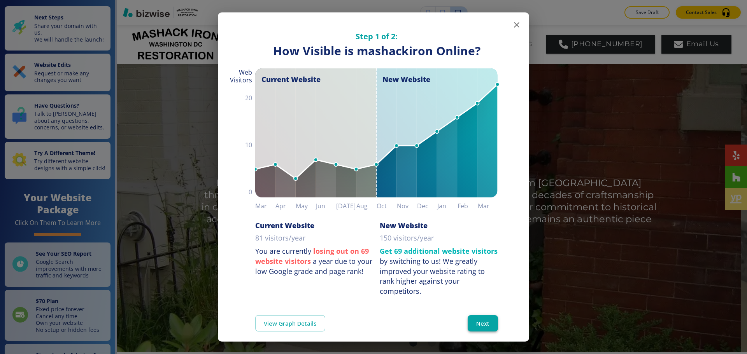 The image size is (747, 354). I want to click on a: View Graph Details, so click(290, 324).